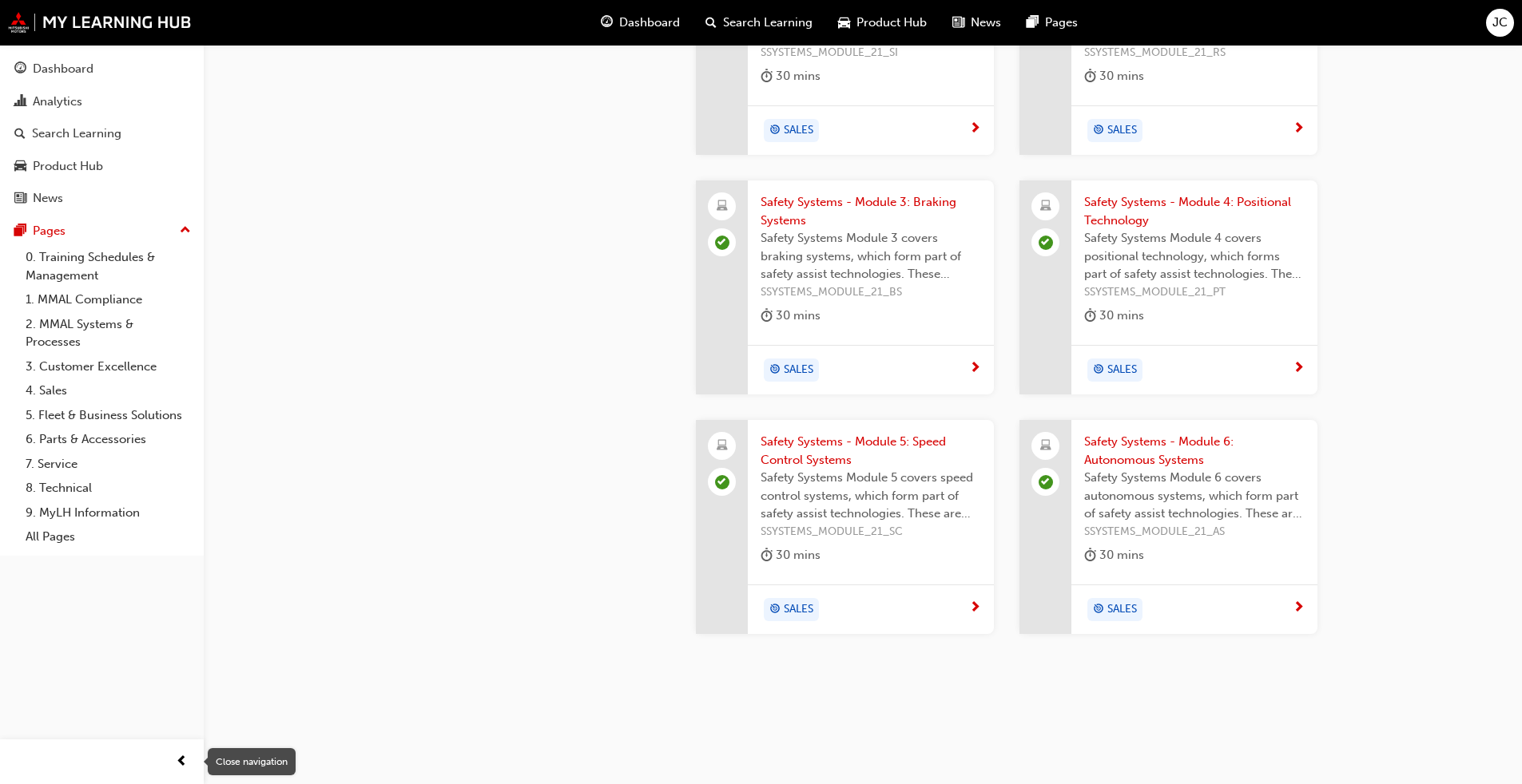  Describe the element at coordinates (100, 23) in the screenshot. I see `a: mmal` at that location.